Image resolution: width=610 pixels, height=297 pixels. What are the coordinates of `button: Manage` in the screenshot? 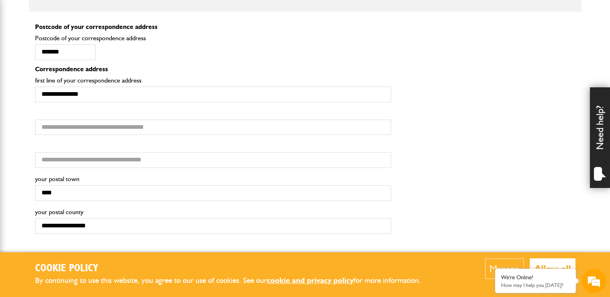 It's located at (504, 269).